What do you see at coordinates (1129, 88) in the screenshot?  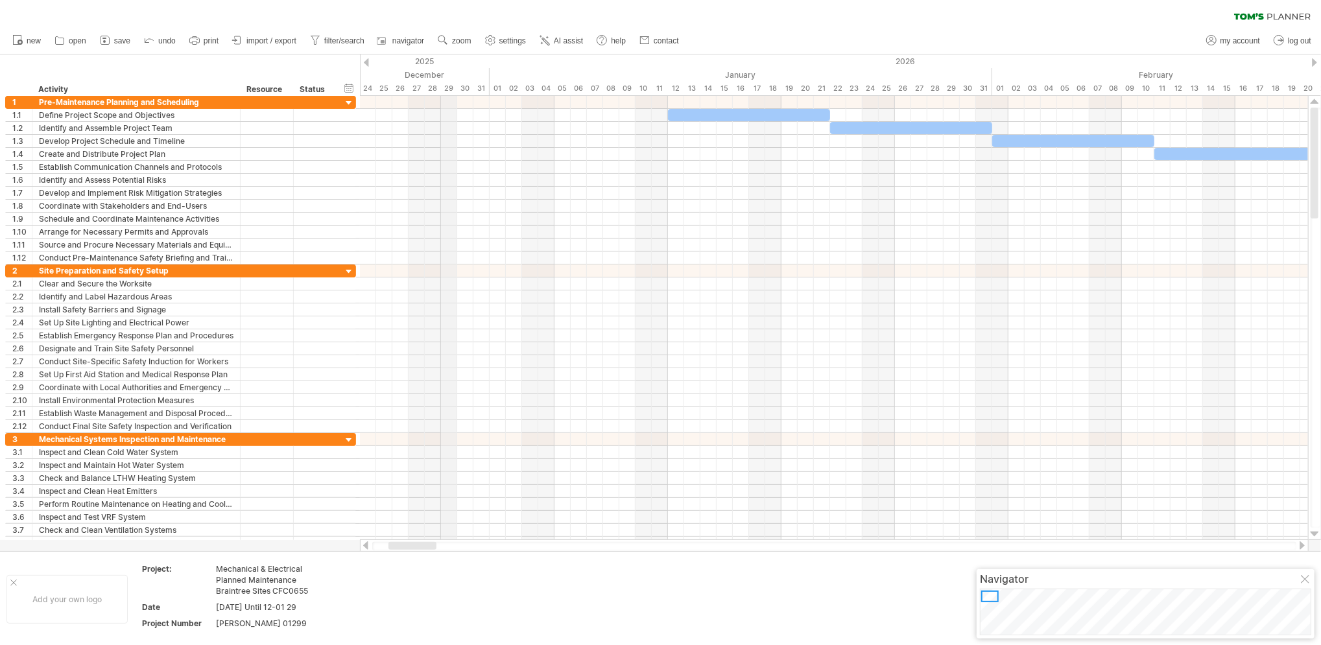 I see `div: Monday, 9 February 2026` at bounding box center [1129, 88].